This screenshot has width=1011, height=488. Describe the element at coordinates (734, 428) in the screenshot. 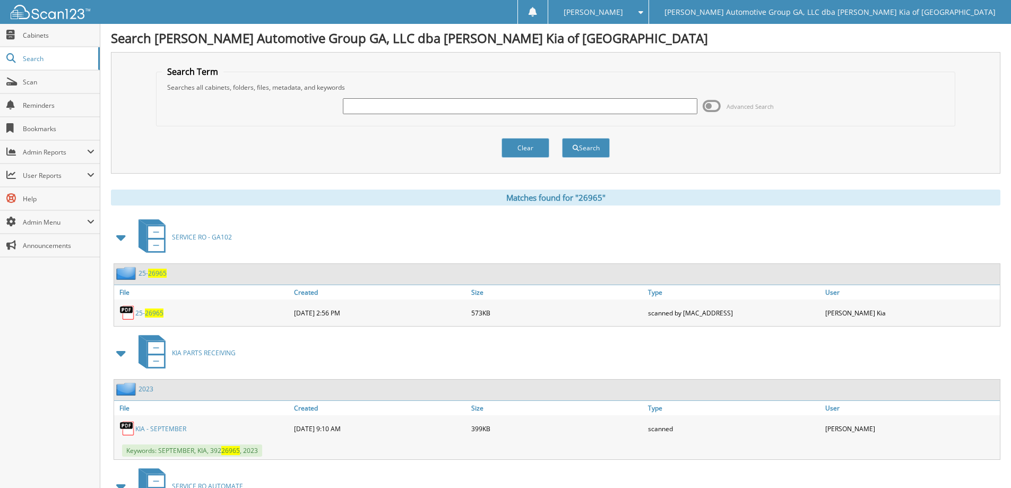

I see `div: scanned` at that location.